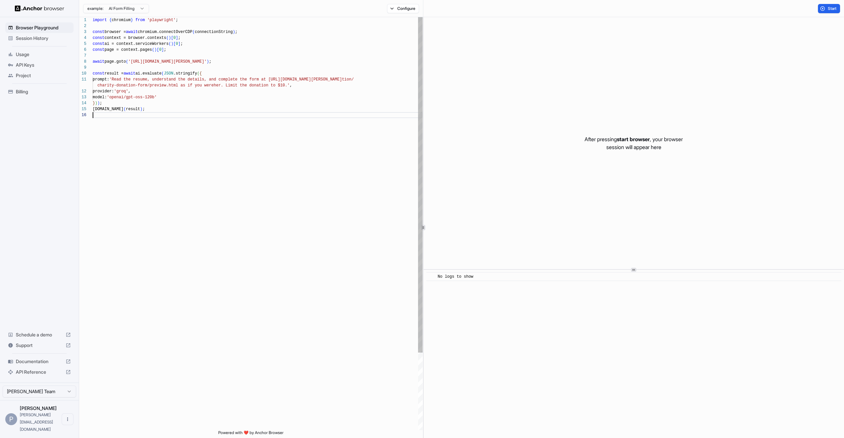 Image resolution: width=844 pixels, height=438 pixels. I want to click on span: from, so click(140, 20).